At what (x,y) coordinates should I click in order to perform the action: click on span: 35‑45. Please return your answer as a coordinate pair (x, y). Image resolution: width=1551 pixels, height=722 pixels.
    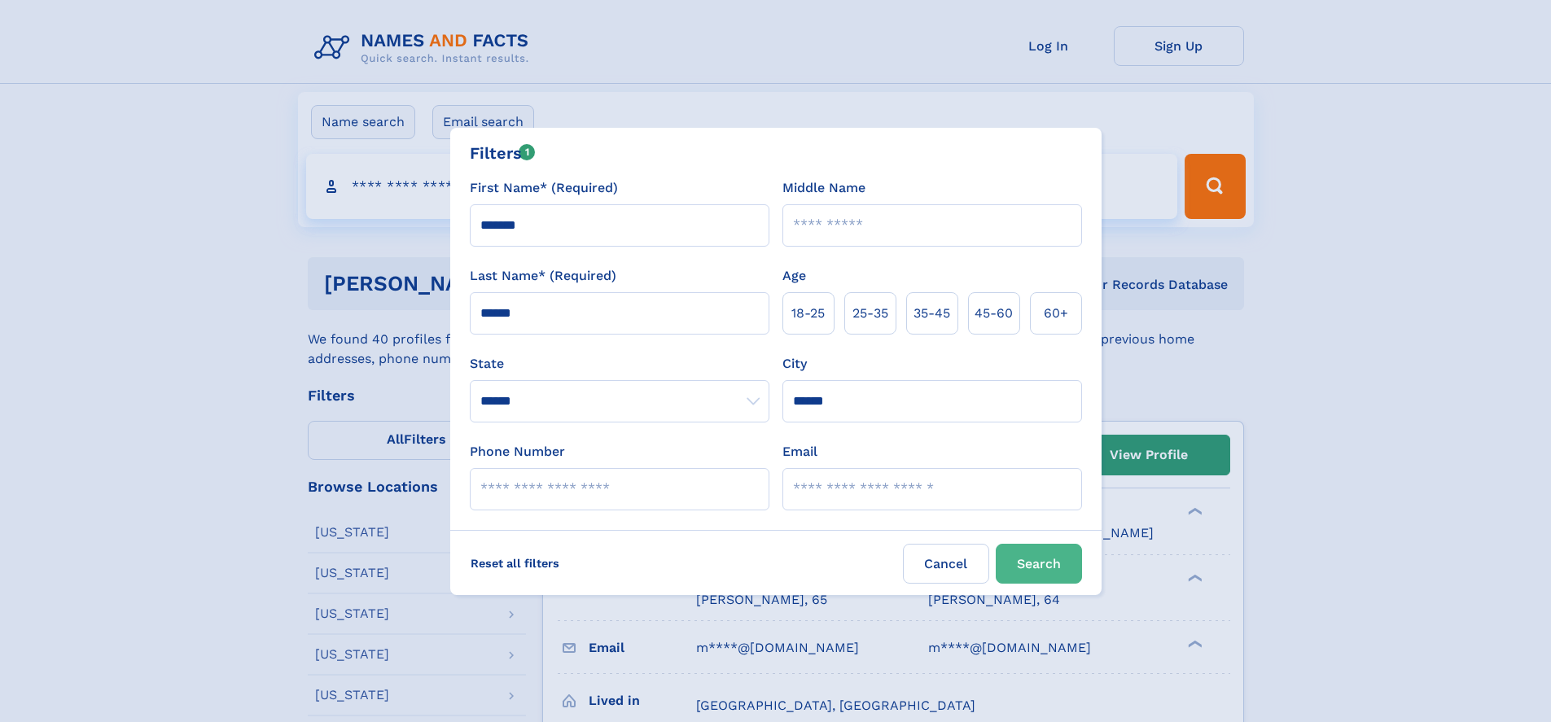
    Looking at the image, I should click on (932, 314).